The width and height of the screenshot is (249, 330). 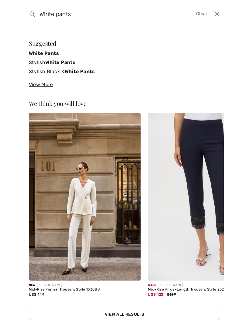 I want to click on input: TYPE TO SEARCH, so click(x=103, y=14).